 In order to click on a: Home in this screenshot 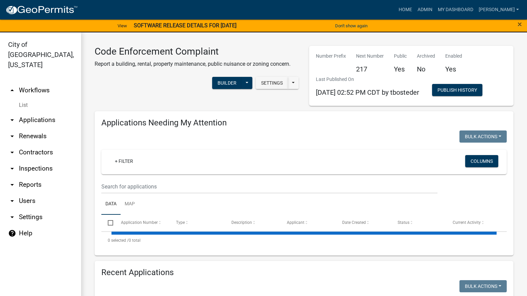, I will do `click(405, 10)`.